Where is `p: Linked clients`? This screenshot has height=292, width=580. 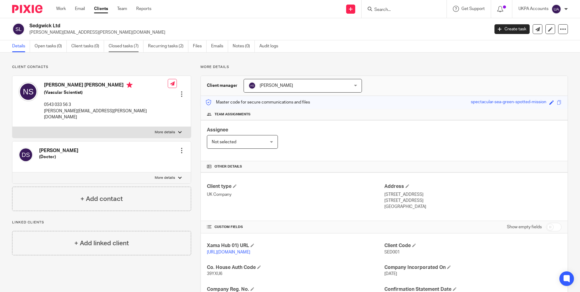 p: Linked clients is located at coordinates (102, 223).